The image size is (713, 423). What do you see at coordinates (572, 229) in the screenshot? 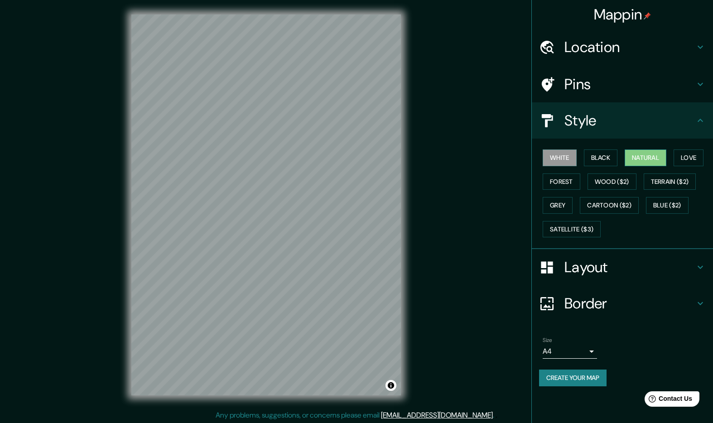
I see `button: Satellite ($3)` at bounding box center [572, 229].